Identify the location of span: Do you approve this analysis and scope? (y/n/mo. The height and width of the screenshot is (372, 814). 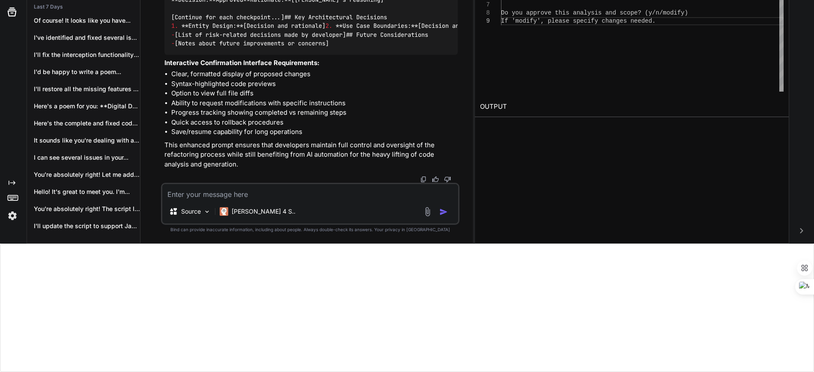
(585, 13).